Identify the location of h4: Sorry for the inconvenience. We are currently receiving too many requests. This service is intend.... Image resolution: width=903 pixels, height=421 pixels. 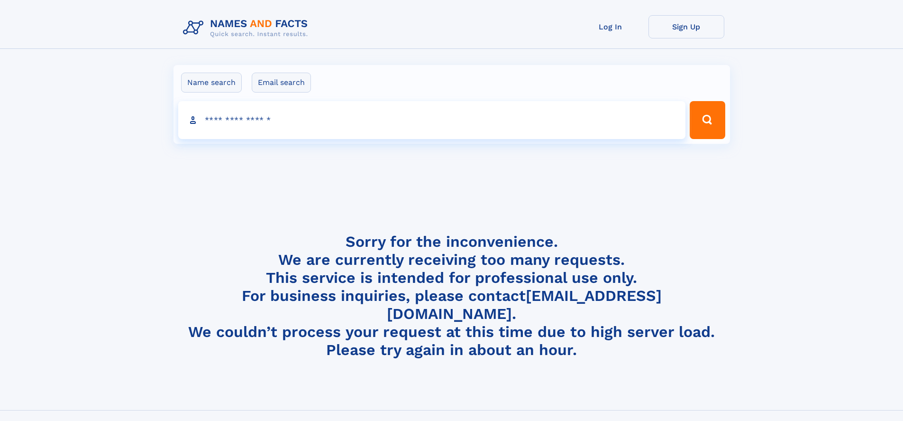
(452, 295).